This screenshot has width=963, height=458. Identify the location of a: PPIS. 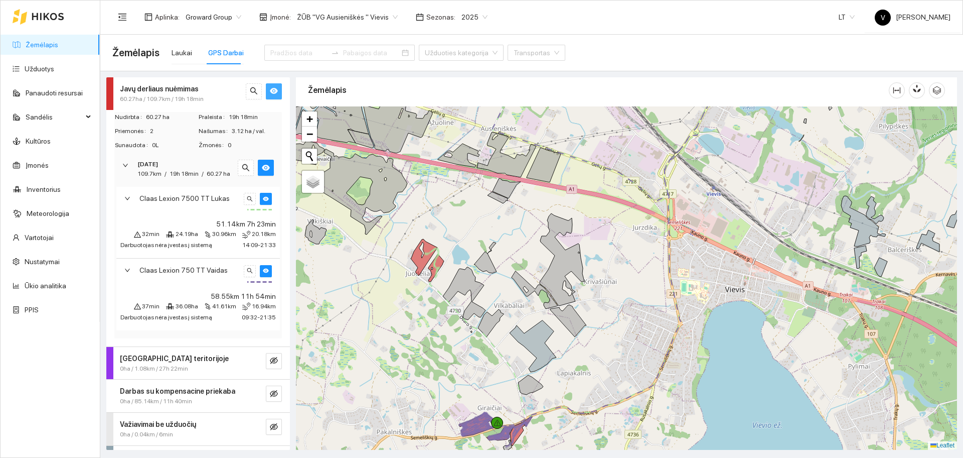
(32, 310).